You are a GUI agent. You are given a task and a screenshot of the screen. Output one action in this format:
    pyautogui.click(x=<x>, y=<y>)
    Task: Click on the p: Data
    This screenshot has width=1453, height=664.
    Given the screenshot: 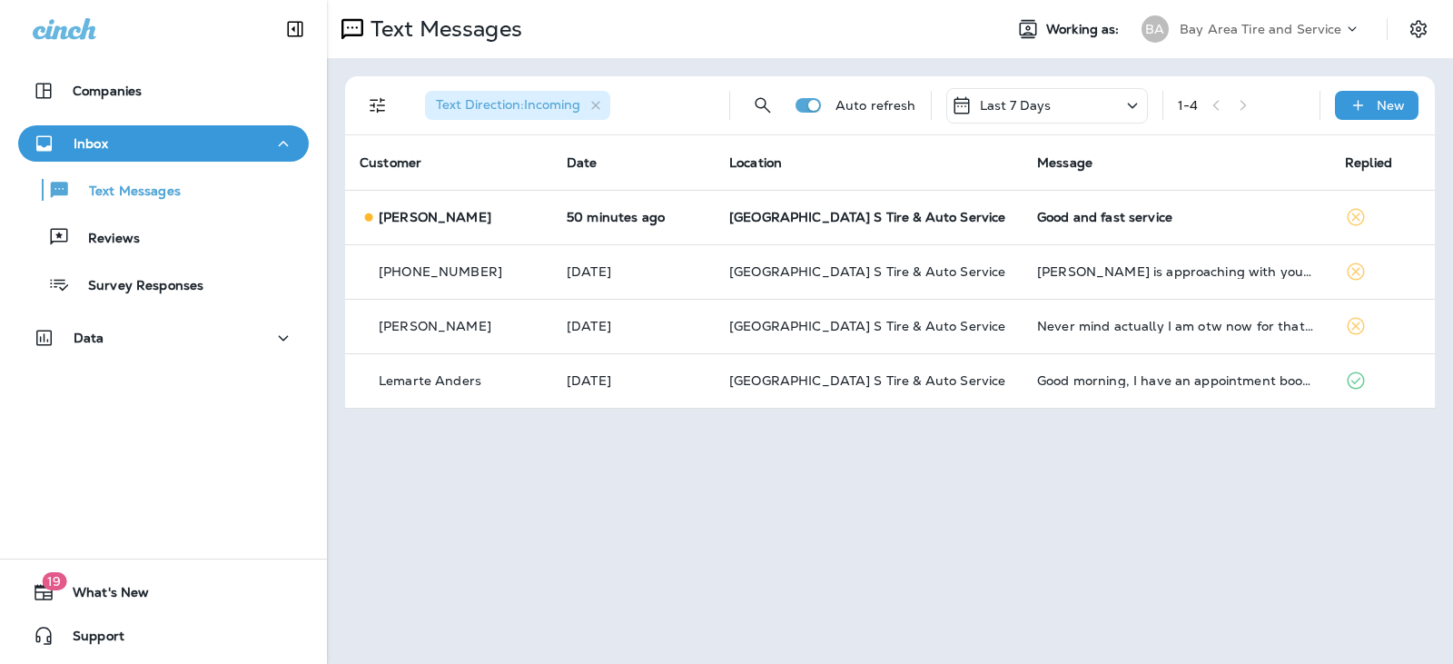 What is the action you would take?
    pyautogui.click(x=89, y=338)
    